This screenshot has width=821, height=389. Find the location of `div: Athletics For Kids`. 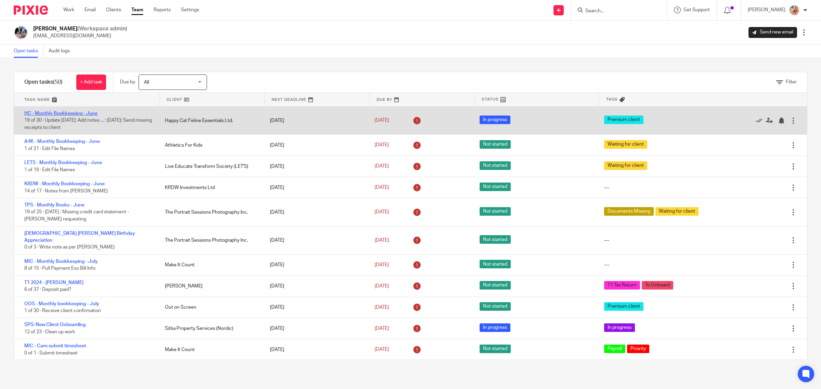

div: Athletics For Kids is located at coordinates (210, 145).